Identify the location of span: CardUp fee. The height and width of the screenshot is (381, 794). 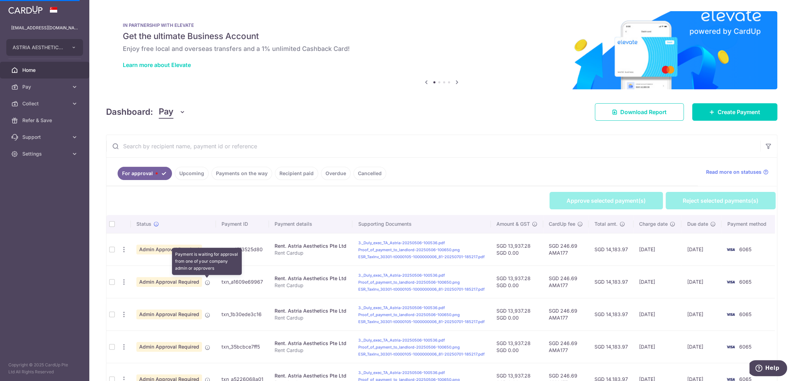
(562, 224).